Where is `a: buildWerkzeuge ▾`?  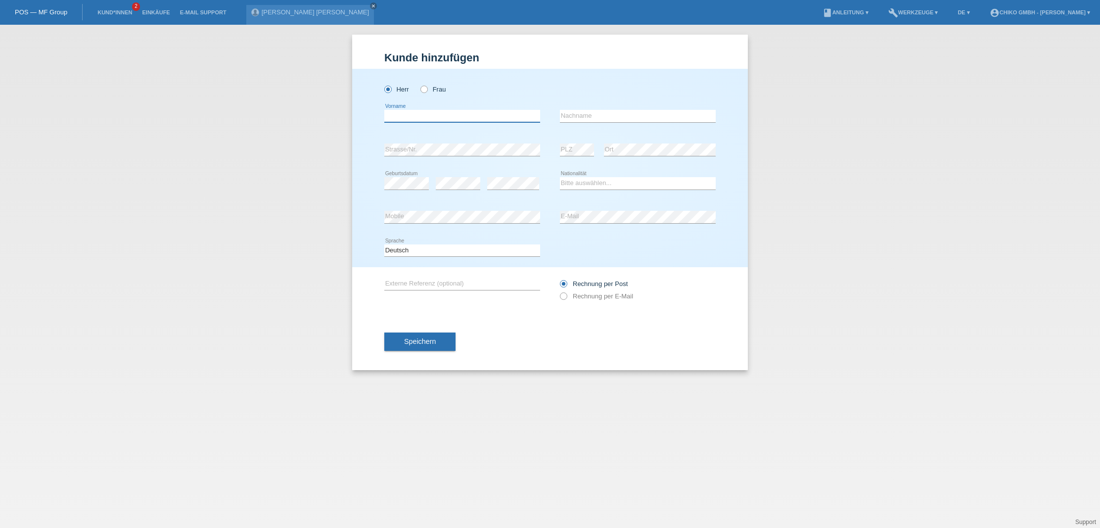 a: buildWerkzeuge ▾ is located at coordinates (913, 12).